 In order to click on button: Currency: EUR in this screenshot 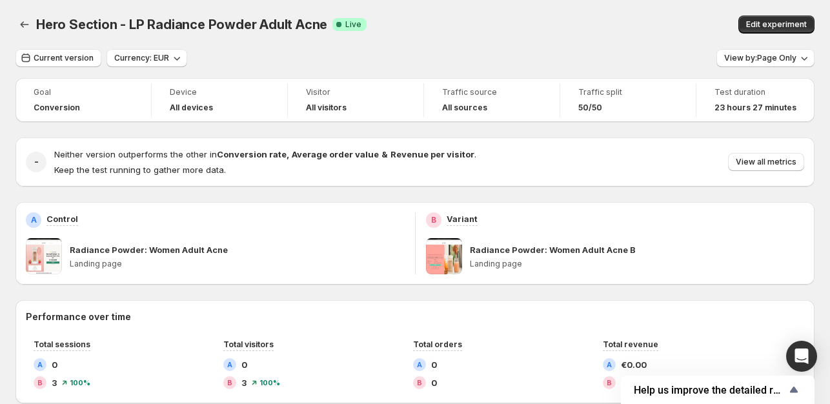, I will do `click(146, 58)`.